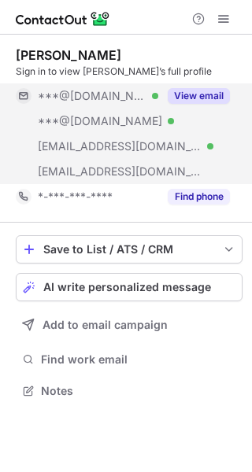  What do you see at coordinates (63, 19) in the screenshot?
I see `img: ContactOut v5.3.10` at bounding box center [63, 19].